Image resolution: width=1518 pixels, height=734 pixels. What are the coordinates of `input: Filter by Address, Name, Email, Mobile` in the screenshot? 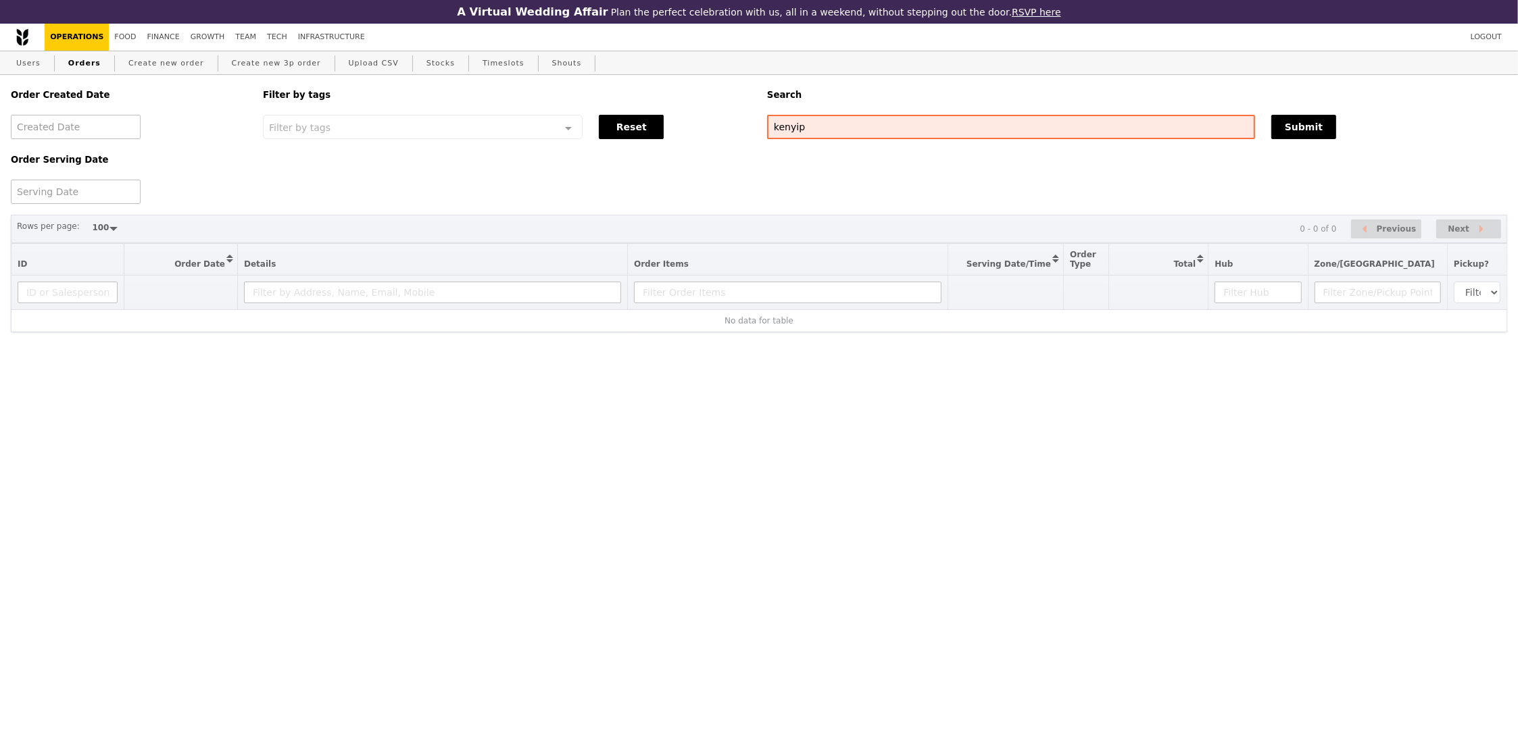 It's located at (432, 293).